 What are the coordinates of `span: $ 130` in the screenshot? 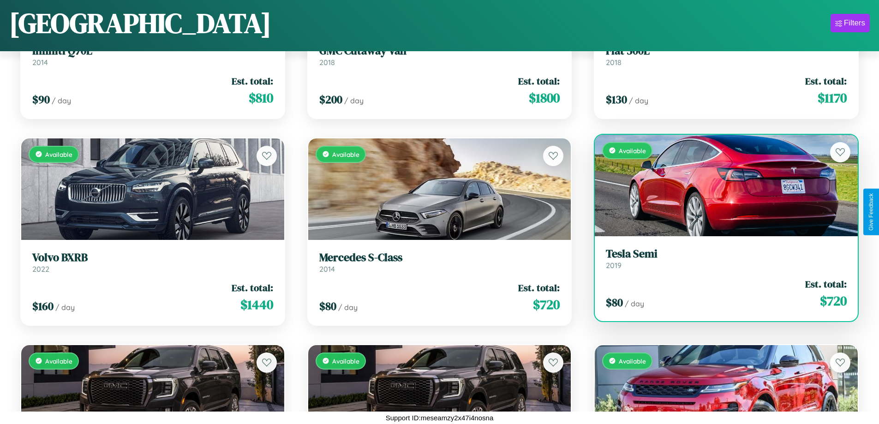 It's located at (616, 99).